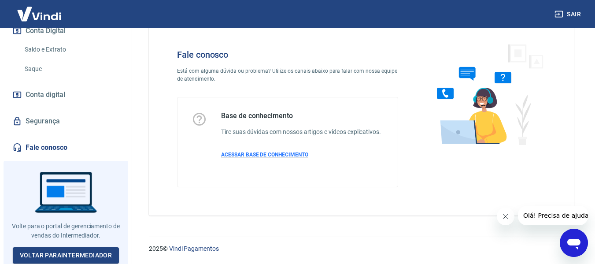  What do you see at coordinates (301, 116) in the screenshot?
I see `h5: Base de conhecimento` at bounding box center [301, 116].